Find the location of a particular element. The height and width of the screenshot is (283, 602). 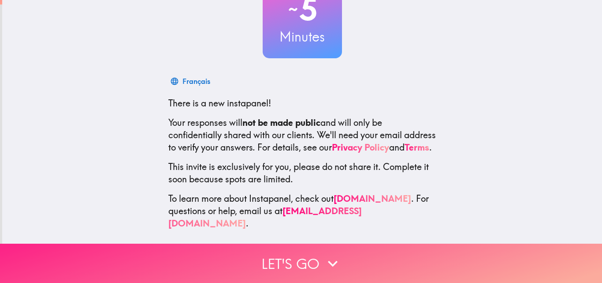

button: Français is located at coordinates (191, 81).